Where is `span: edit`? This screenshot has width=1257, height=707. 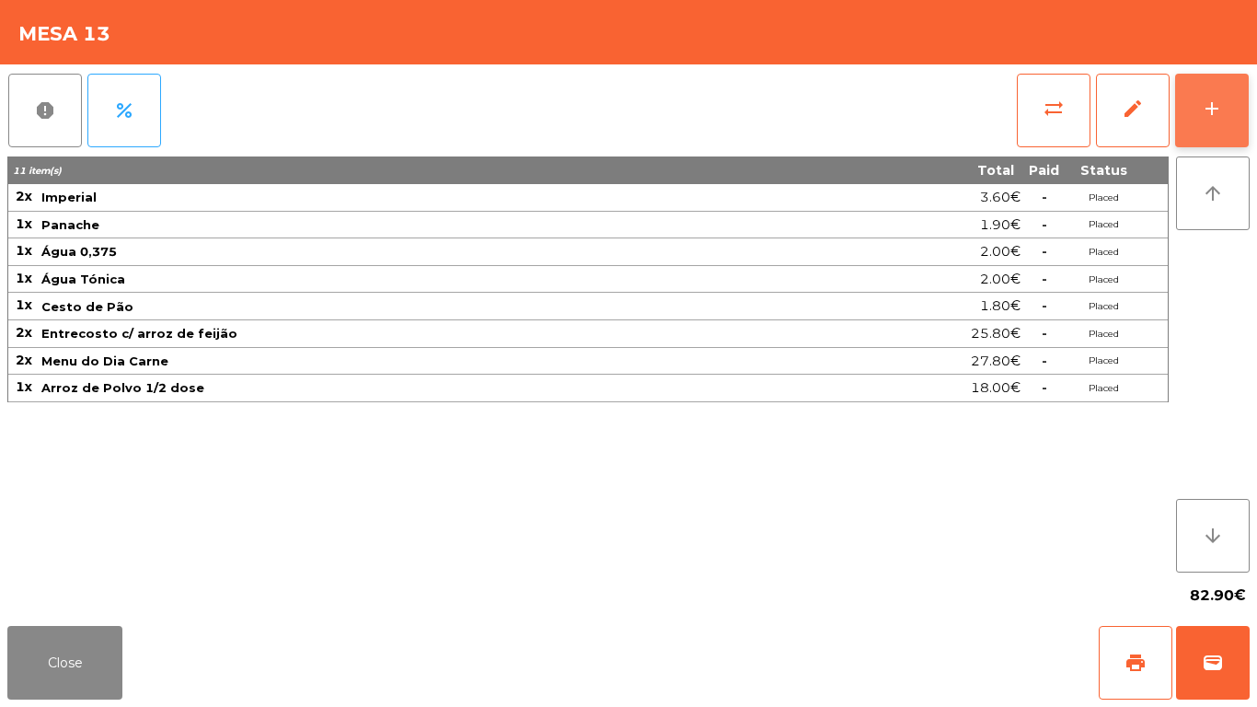
span: edit is located at coordinates (1133, 109).